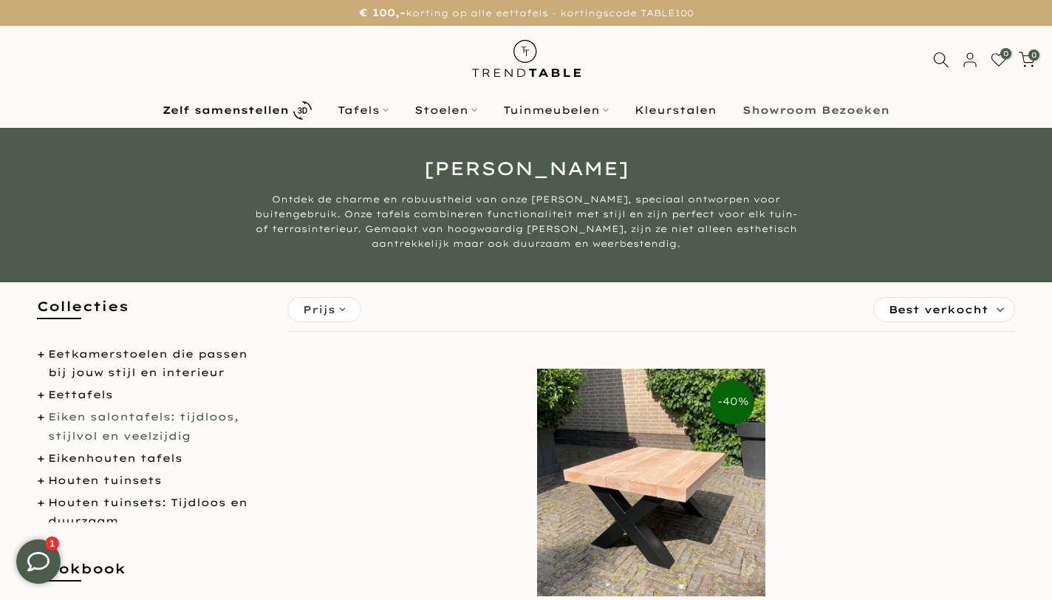  Describe the element at coordinates (225, 110) in the screenshot. I see `b: Zelf samenstellen` at that location.